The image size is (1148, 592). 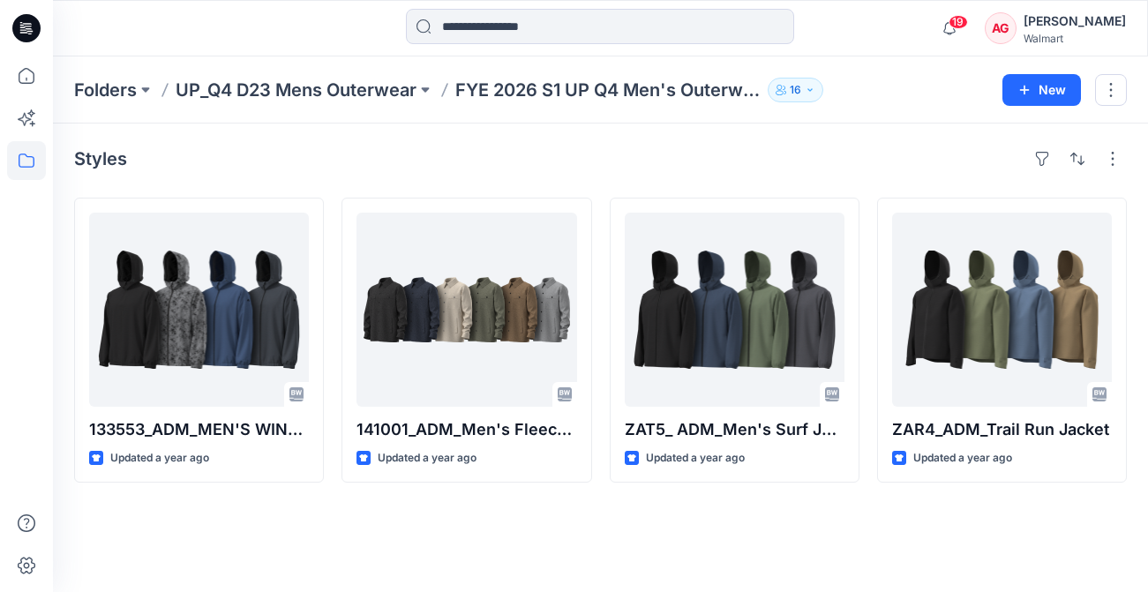 I want to click on button: New, so click(x=1041, y=90).